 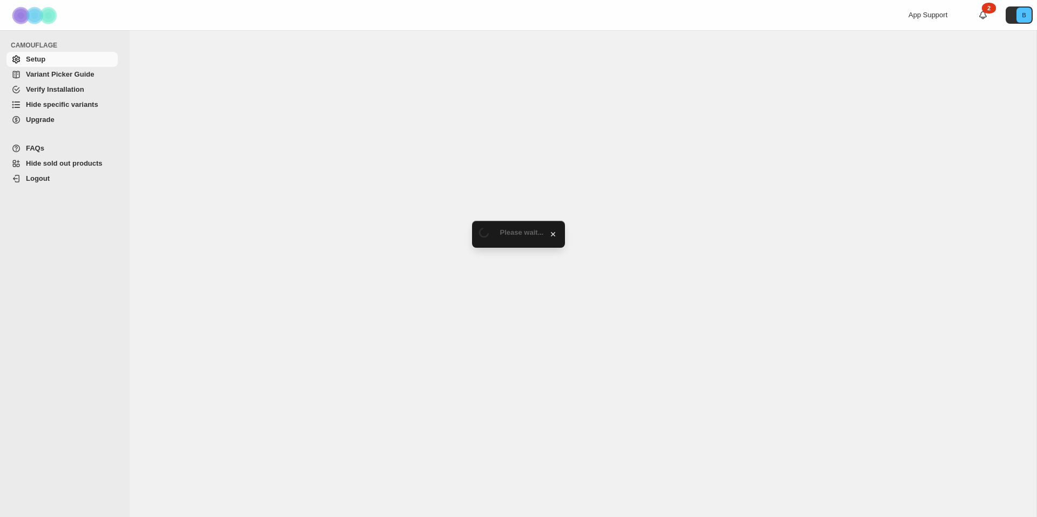 What do you see at coordinates (62, 75) in the screenshot?
I see `a: Variant Picker Guide` at bounding box center [62, 75].